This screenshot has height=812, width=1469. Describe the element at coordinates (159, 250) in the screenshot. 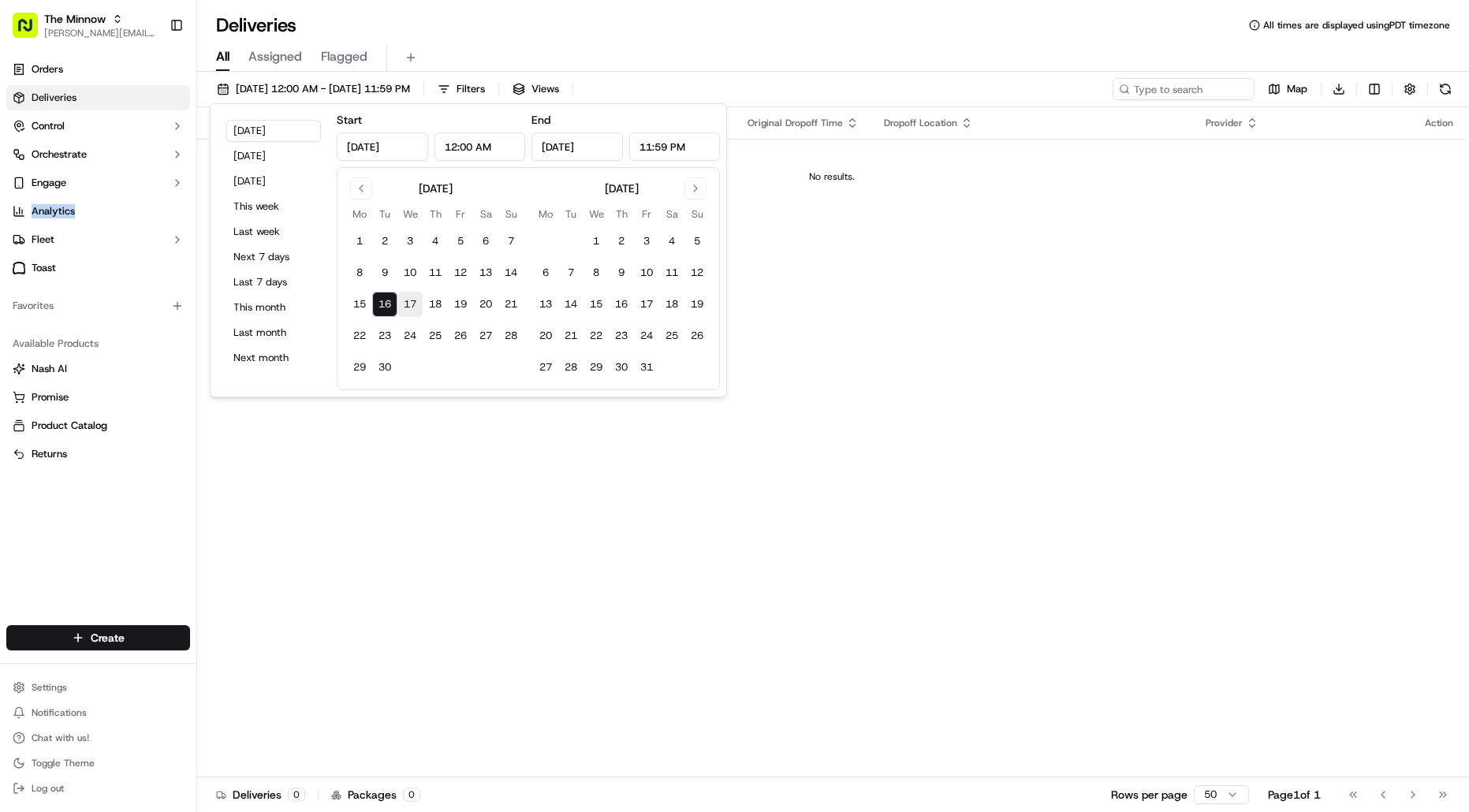

I see `span: 4:34 PM` at that location.